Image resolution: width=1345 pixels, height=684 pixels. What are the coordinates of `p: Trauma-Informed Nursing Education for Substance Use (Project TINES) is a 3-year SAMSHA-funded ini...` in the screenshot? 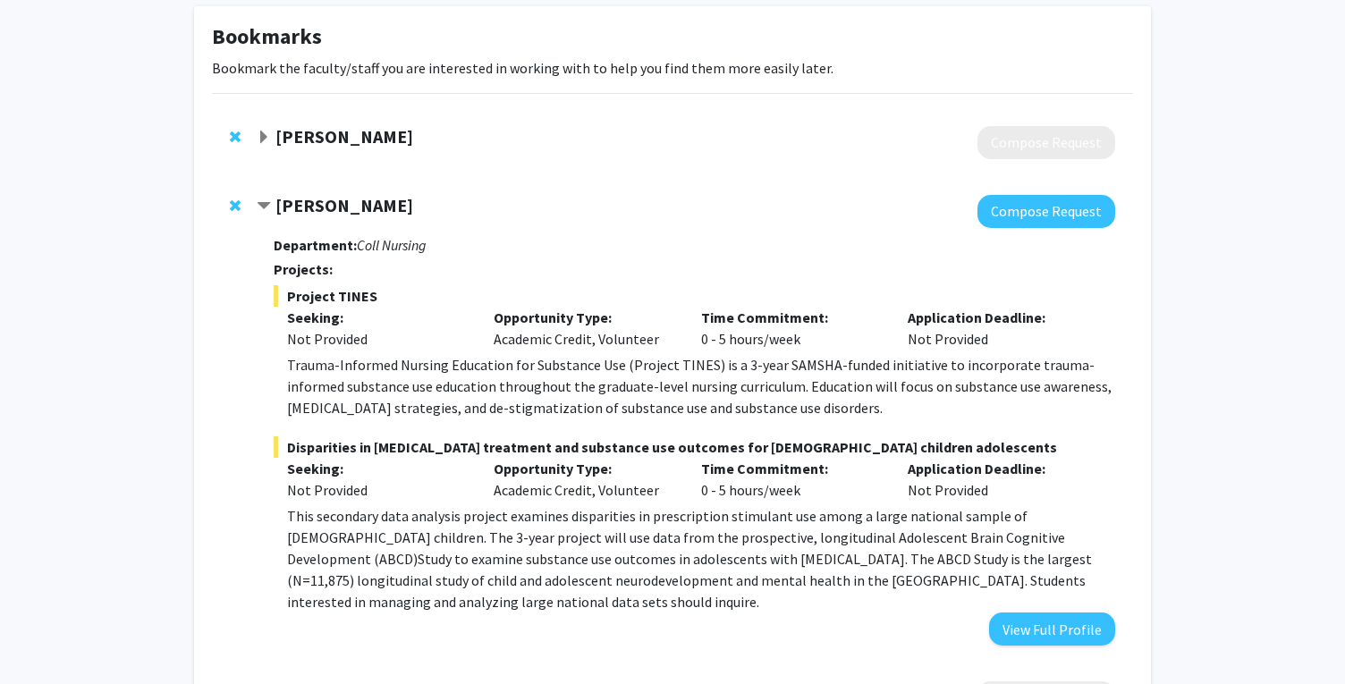 It's located at (701, 386).